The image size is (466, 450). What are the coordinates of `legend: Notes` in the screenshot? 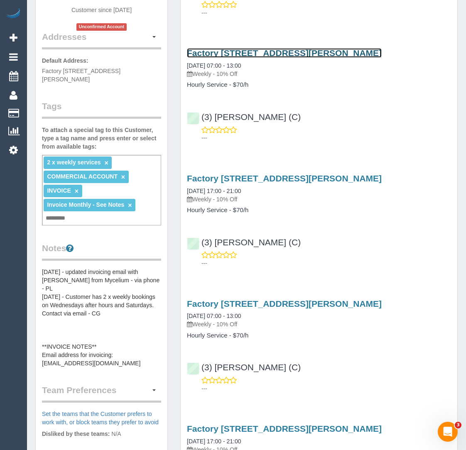 It's located at (101, 251).